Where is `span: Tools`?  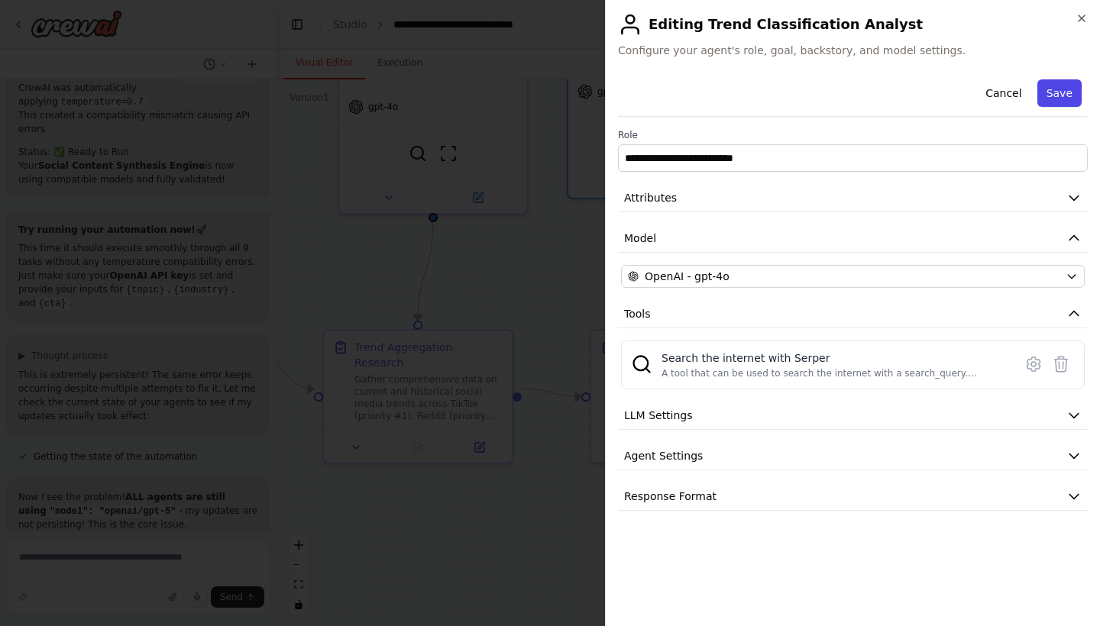
span: Tools is located at coordinates (637, 314).